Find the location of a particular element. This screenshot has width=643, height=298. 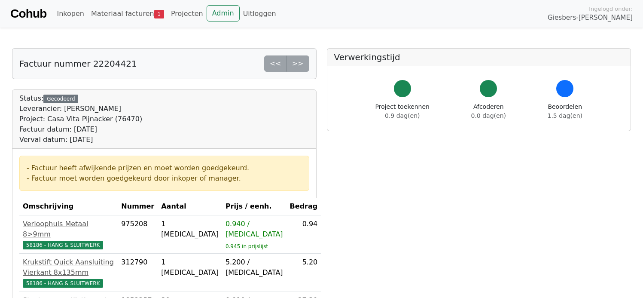

a: Materiaal facturen1 is located at coordinates (128, 14).